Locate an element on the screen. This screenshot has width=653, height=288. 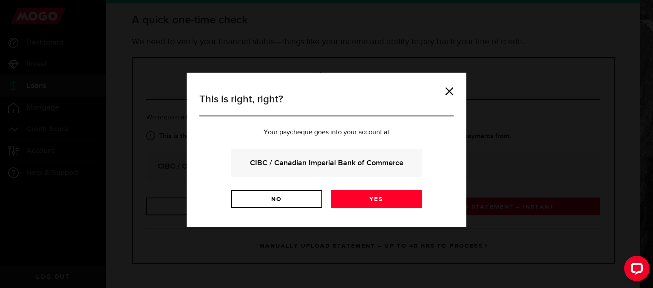
strong: CIBC / Canadian Imperial Bank of Commerce is located at coordinates (326, 163).